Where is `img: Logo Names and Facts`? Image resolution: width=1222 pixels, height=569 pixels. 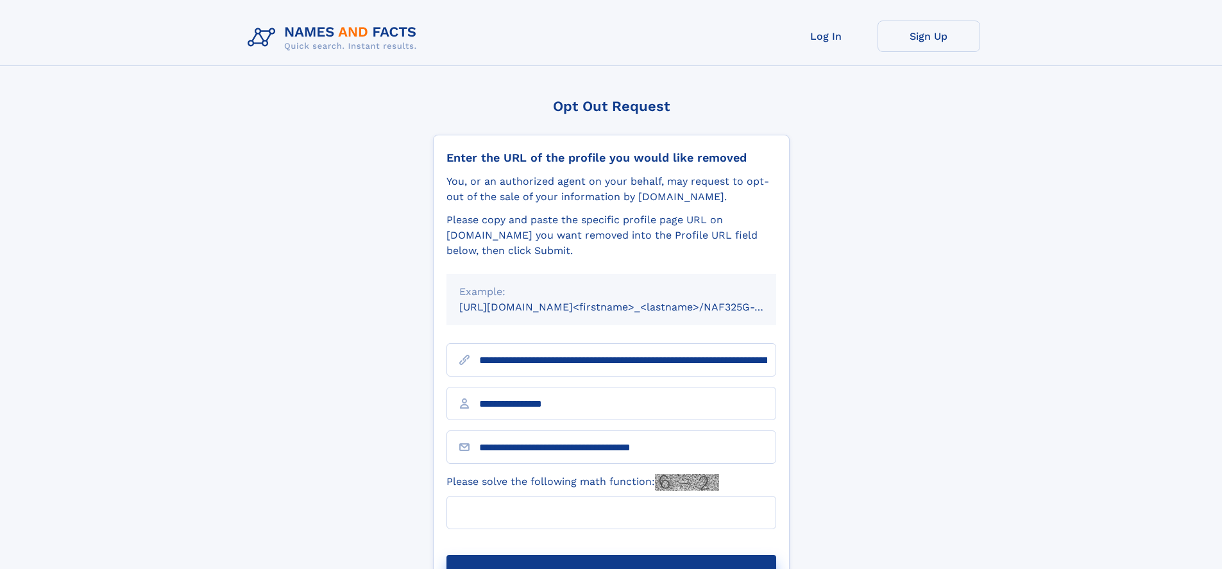
img: Logo Names and Facts is located at coordinates (335, 38).